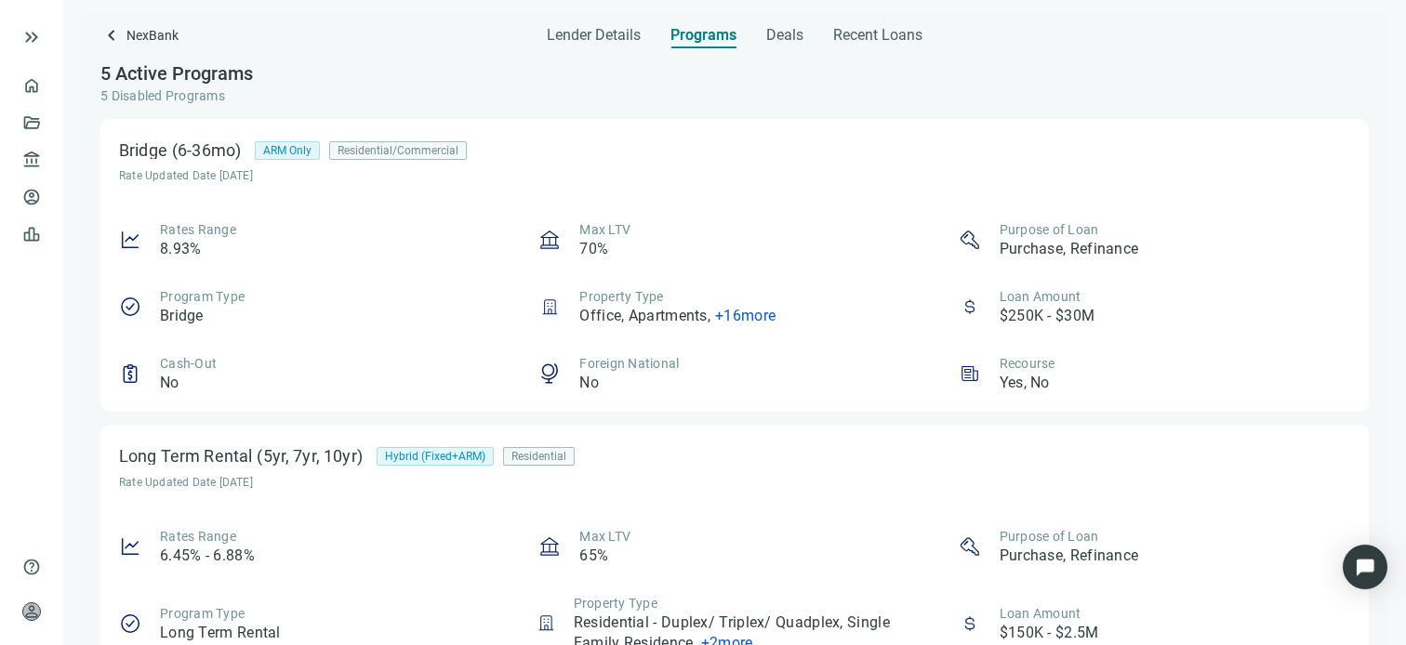 This screenshot has height=645, width=1406. Describe the element at coordinates (1365, 567) in the screenshot. I see `div: Open Intercom Messenger` at that location.